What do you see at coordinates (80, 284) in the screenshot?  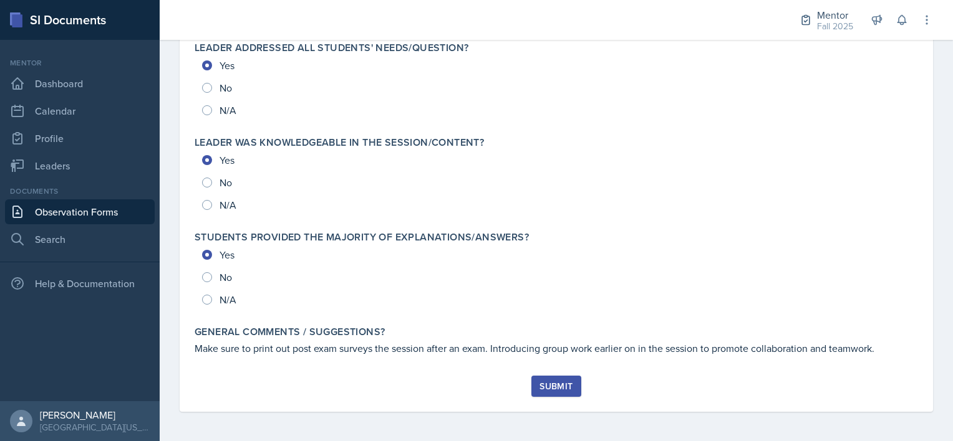 I see `div: Help & Documentation` at bounding box center [80, 284].